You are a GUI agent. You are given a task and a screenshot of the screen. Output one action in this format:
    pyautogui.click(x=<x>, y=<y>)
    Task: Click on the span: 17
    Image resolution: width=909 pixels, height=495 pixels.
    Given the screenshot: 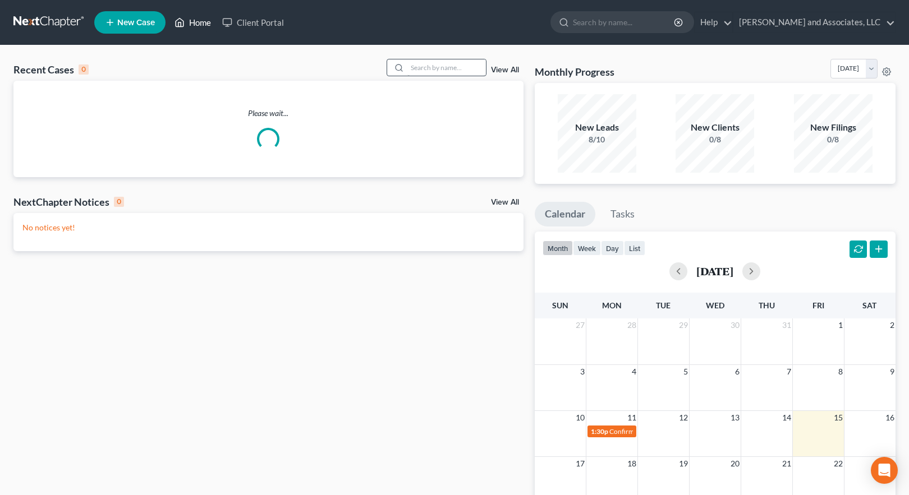 What is the action you would take?
    pyautogui.click(x=580, y=464)
    